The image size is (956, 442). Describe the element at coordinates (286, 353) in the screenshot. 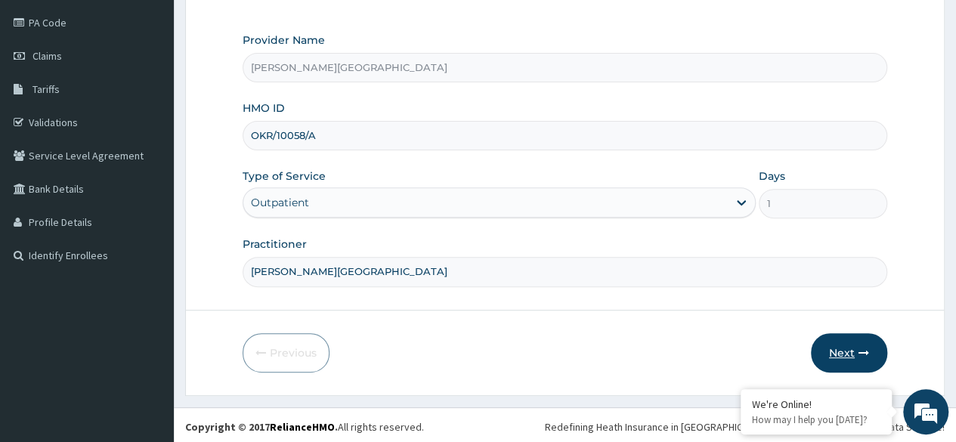

I see `button: Previous` at that location.